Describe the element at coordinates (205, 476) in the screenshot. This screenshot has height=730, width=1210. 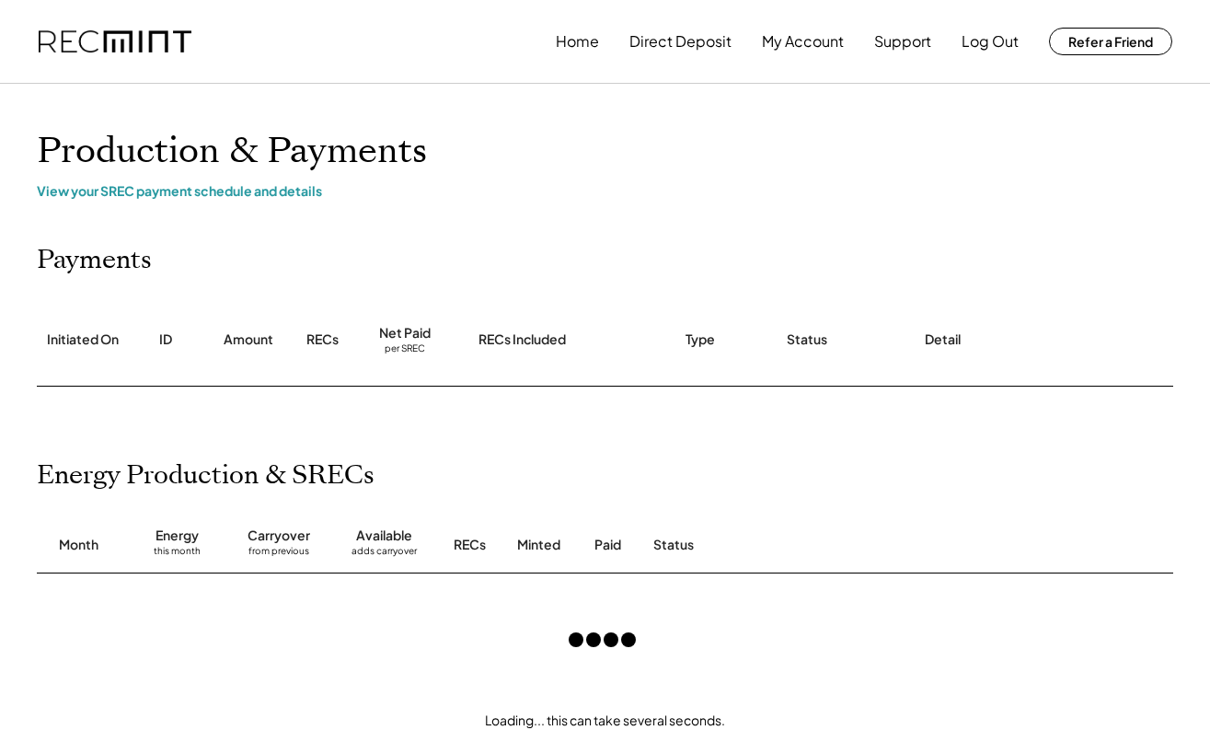
I see `h2: Energy Production & SRECs` at that location.